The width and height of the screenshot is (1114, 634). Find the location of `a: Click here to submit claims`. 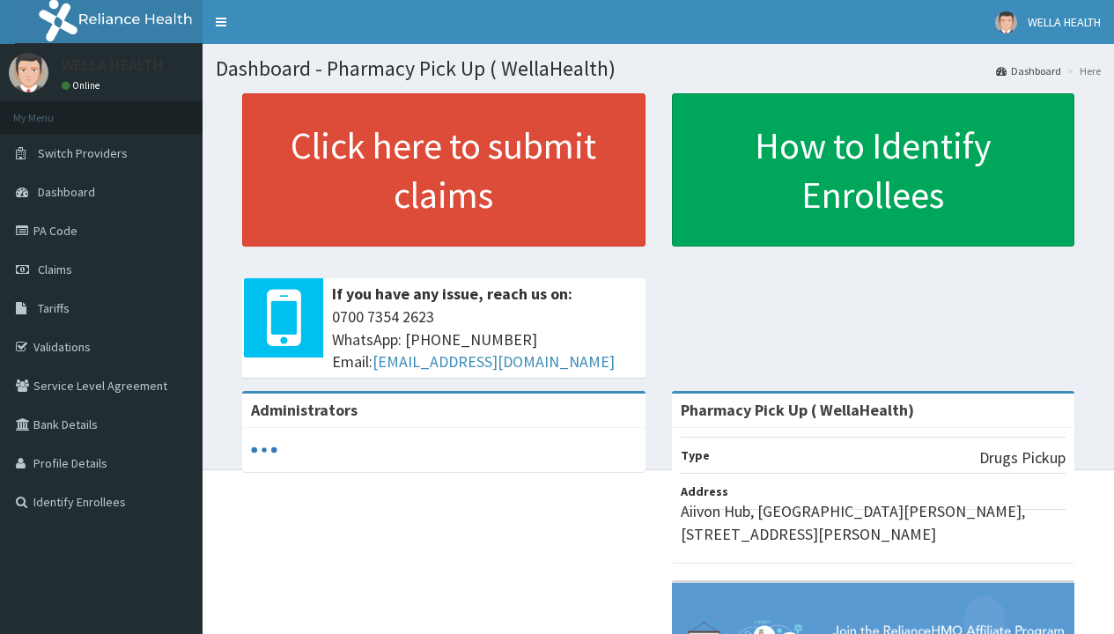

a: Click here to submit claims is located at coordinates (444, 170).